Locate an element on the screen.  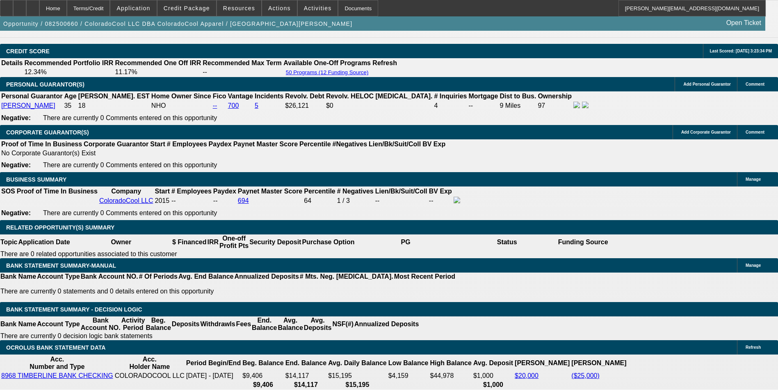
th: PG is located at coordinates (405, 242).